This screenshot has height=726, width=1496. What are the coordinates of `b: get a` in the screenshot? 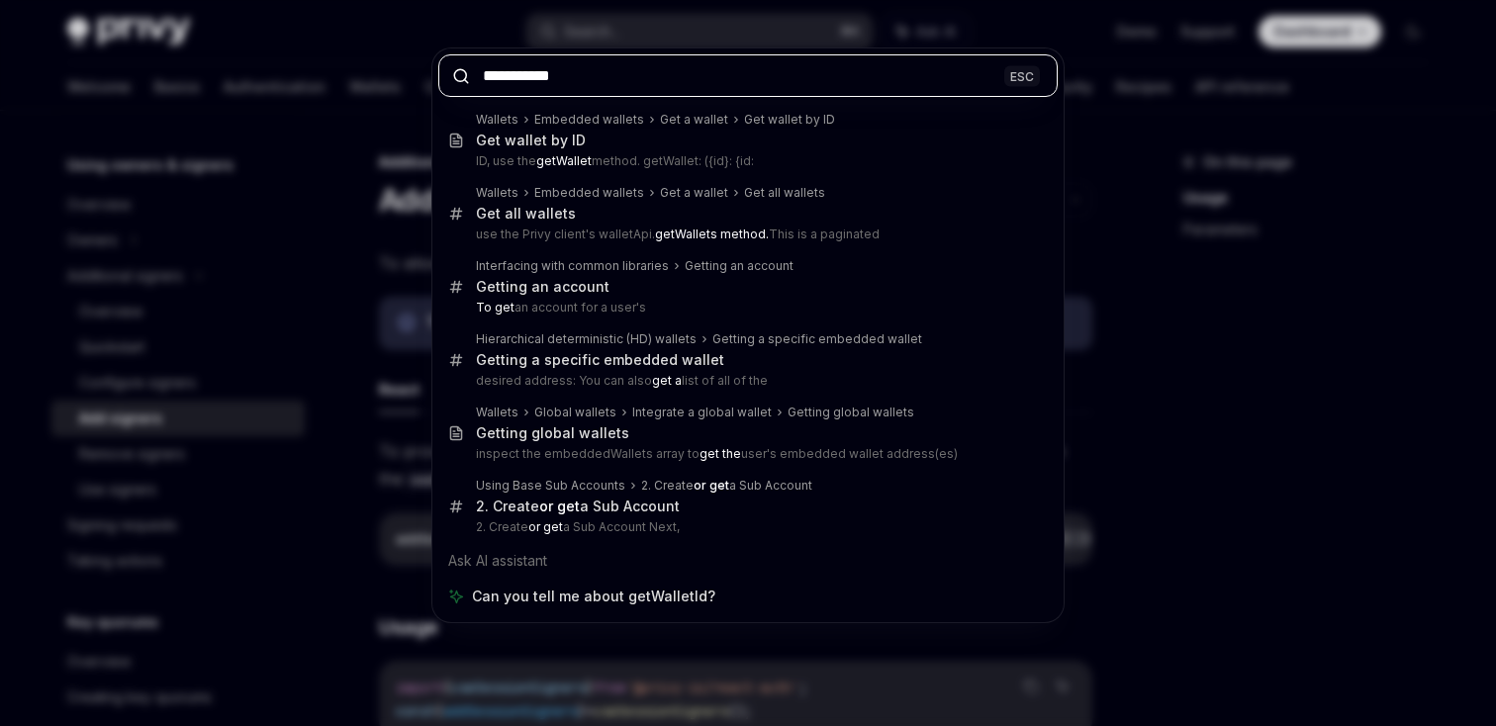 It's located at (667, 380).